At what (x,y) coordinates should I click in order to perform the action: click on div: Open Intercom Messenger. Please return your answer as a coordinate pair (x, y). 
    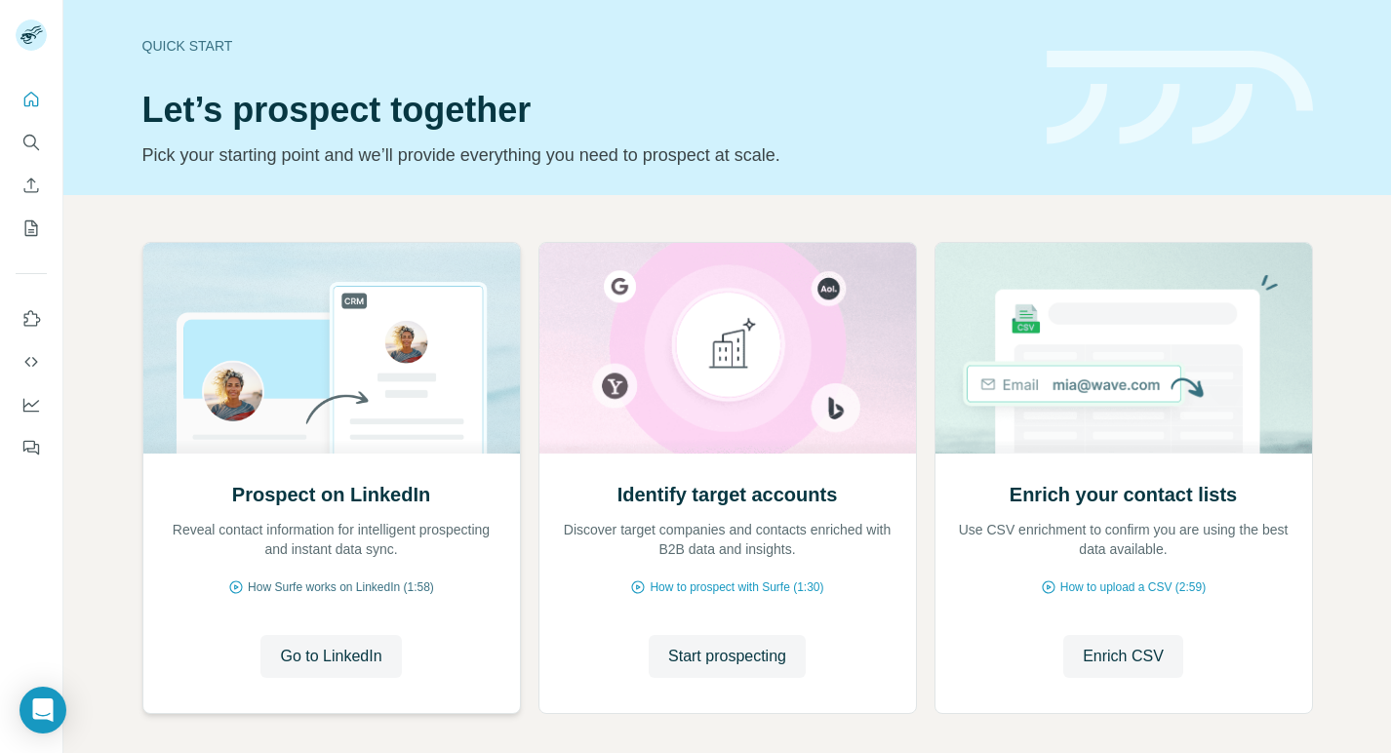
    Looking at the image, I should click on (43, 710).